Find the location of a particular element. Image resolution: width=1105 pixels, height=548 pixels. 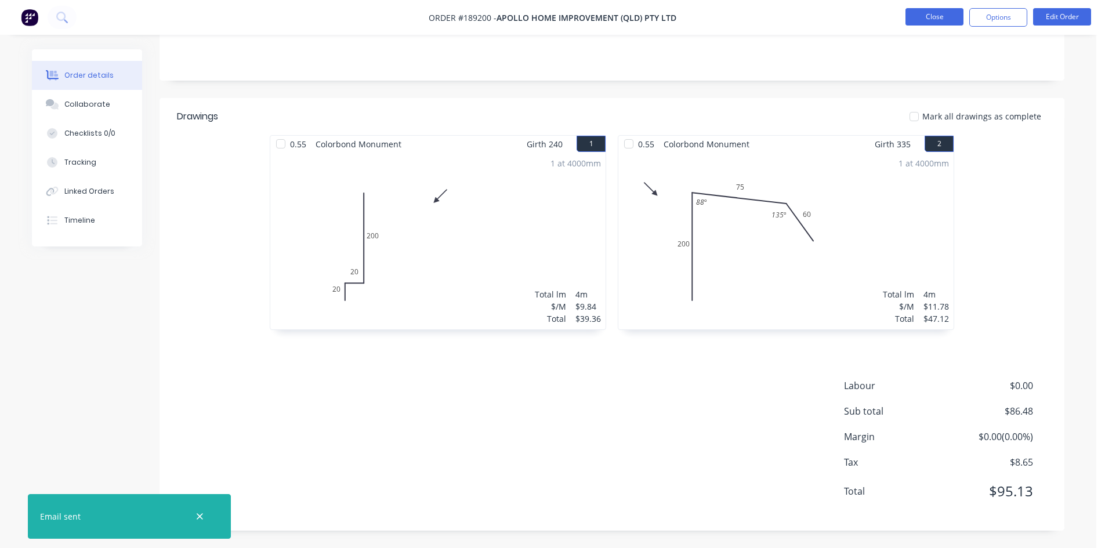

button: Edit Order is located at coordinates (1062, 17).